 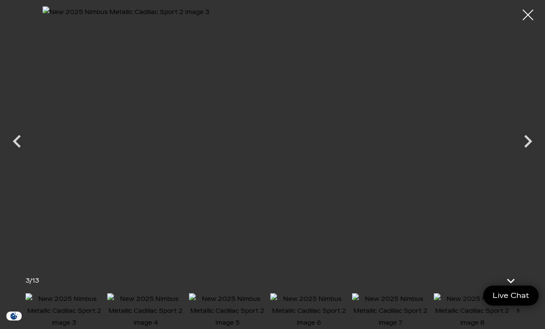 What do you see at coordinates (511, 295) in the screenshot?
I see `a: Live Chat` at bounding box center [511, 295].